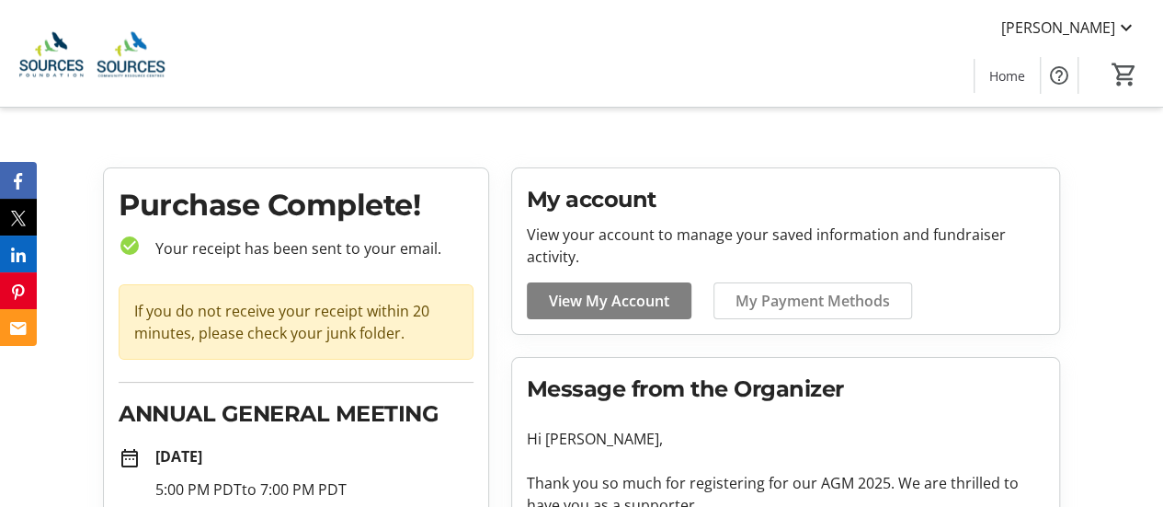  I want to click on span: View My Account, so click(609, 301).